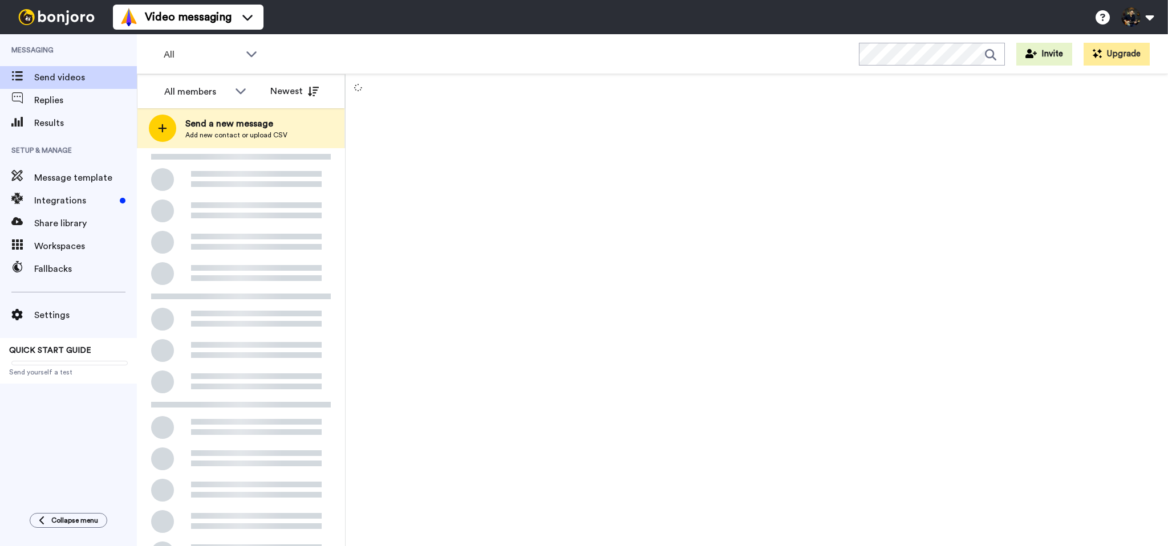 This screenshot has width=1168, height=546. What do you see at coordinates (129, 17) in the screenshot?
I see `img: vm-color.svg` at bounding box center [129, 17].